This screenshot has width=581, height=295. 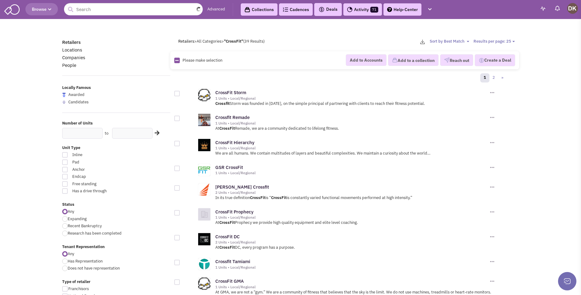 What do you see at coordinates (482, 60) in the screenshot?
I see `img: Deal-Dollar.png` at bounding box center [482, 60].